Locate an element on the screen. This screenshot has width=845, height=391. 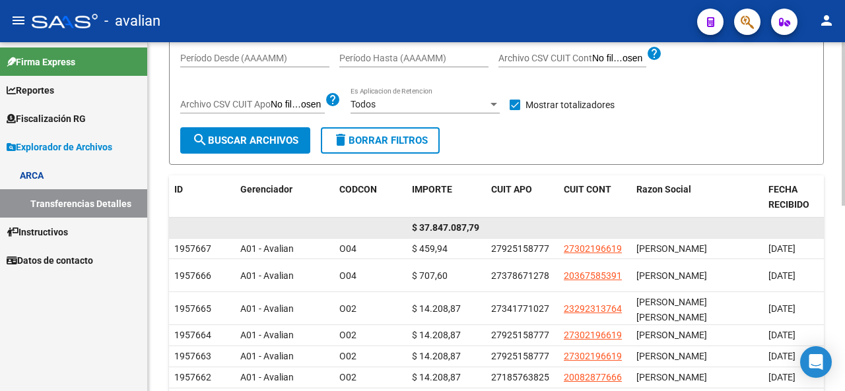
button: Buscar Archivos is located at coordinates (245, 141).